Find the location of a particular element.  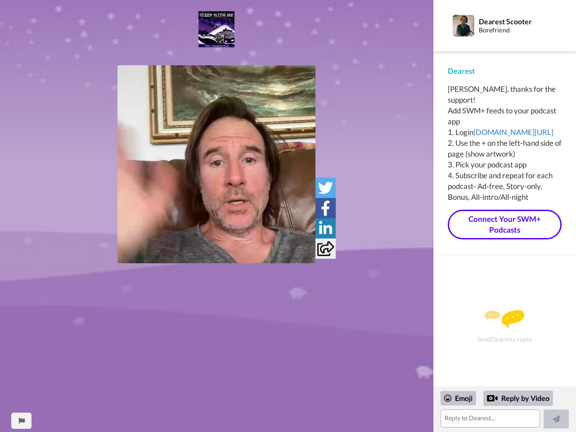

div: Dearest is located at coordinates (504, 71).